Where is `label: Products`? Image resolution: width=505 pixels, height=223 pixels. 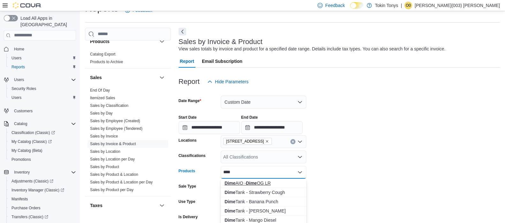 label: Products is located at coordinates (187, 171).